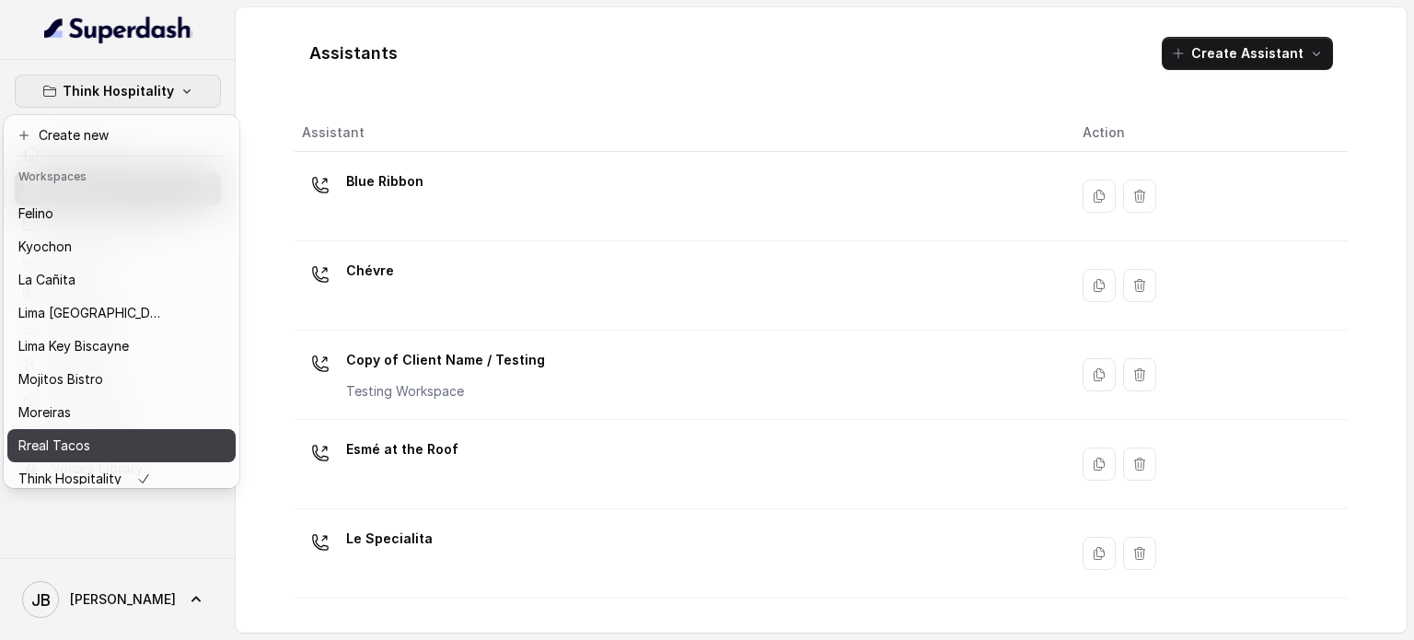 The width and height of the screenshot is (1414, 640). I want to click on p: Rreal Tacos, so click(54, 445).